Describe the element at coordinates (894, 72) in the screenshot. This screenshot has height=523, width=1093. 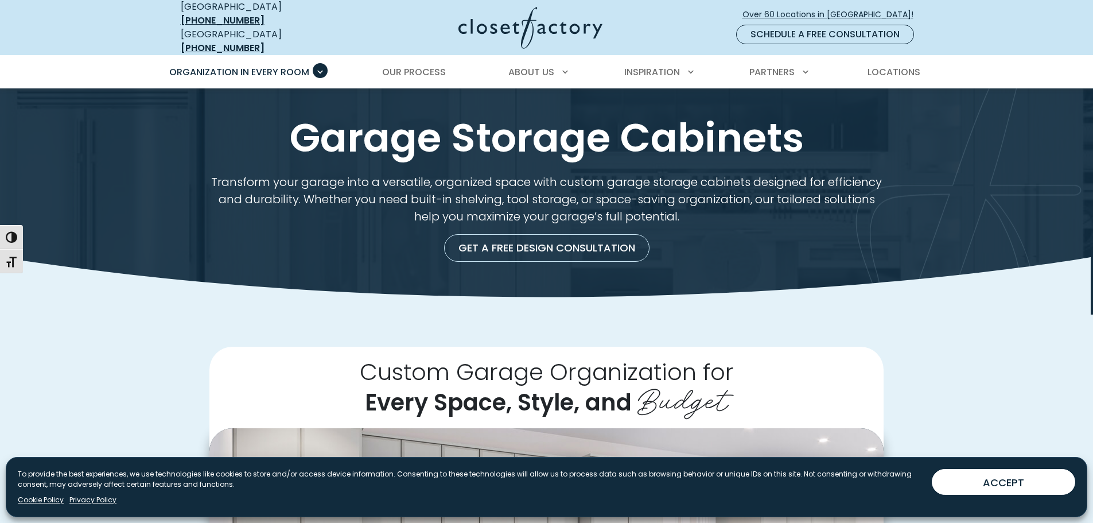
I see `span: Locations` at that location.